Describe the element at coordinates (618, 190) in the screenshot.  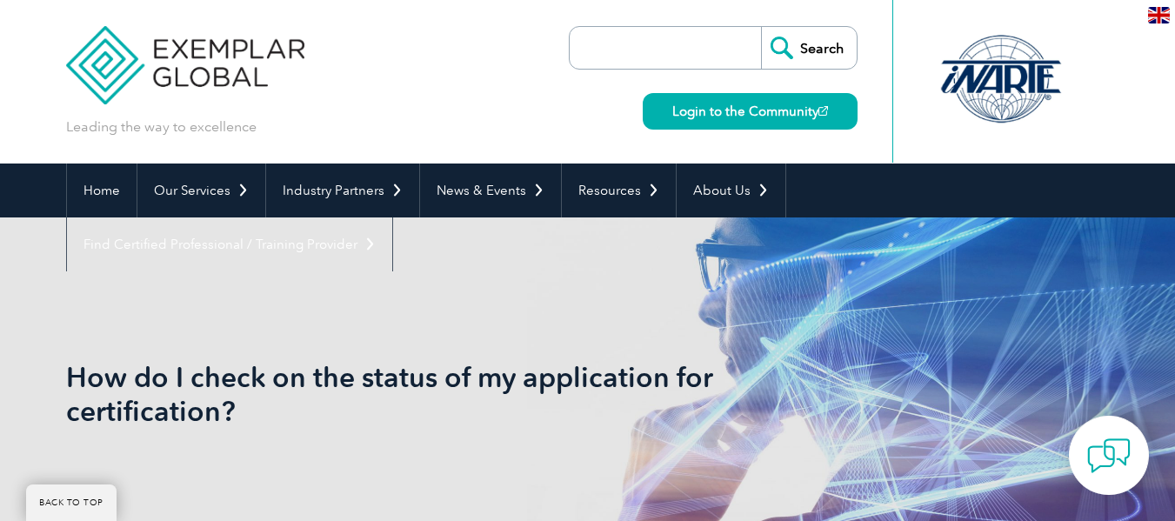
I see `a: Resources` at that location.